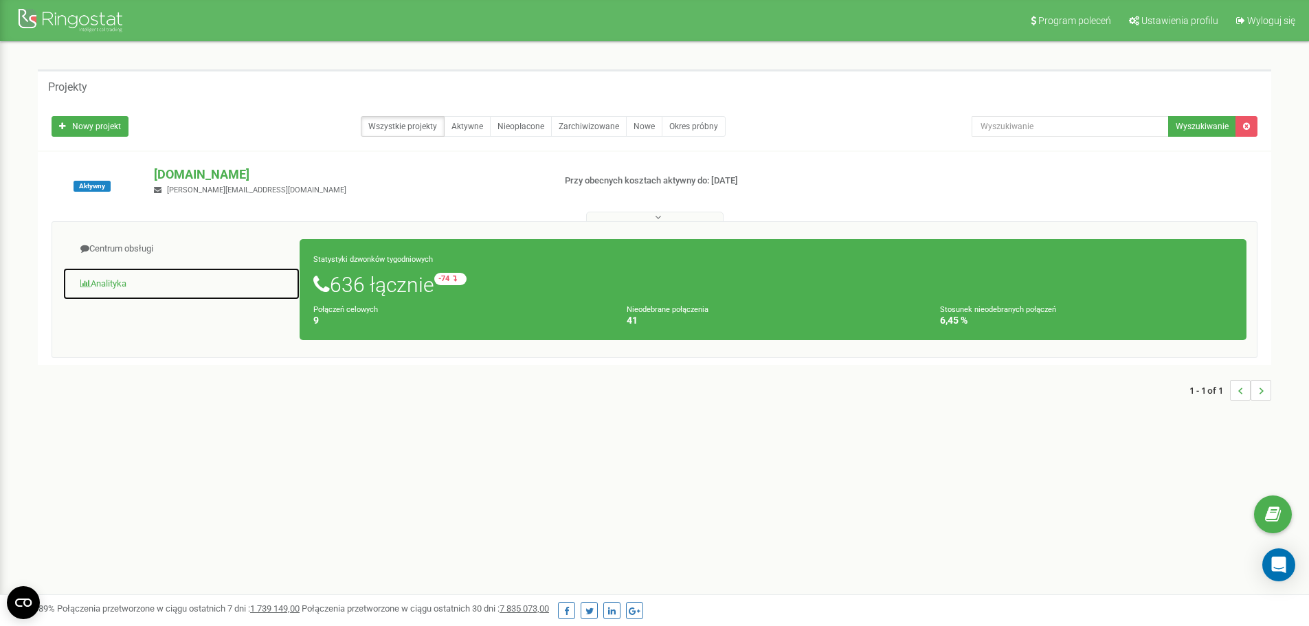 The image size is (1309, 626). What do you see at coordinates (346, 309) in the screenshot?
I see `small: Połączeń celowych` at bounding box center [346, 309].